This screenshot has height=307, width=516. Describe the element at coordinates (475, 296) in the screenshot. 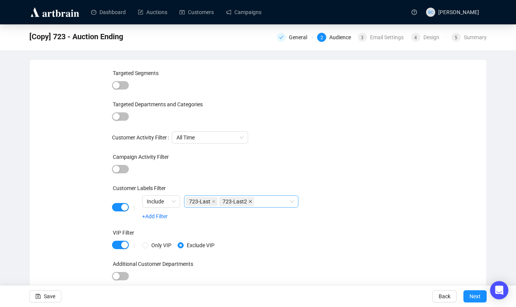

I see `span: Next` at that location.